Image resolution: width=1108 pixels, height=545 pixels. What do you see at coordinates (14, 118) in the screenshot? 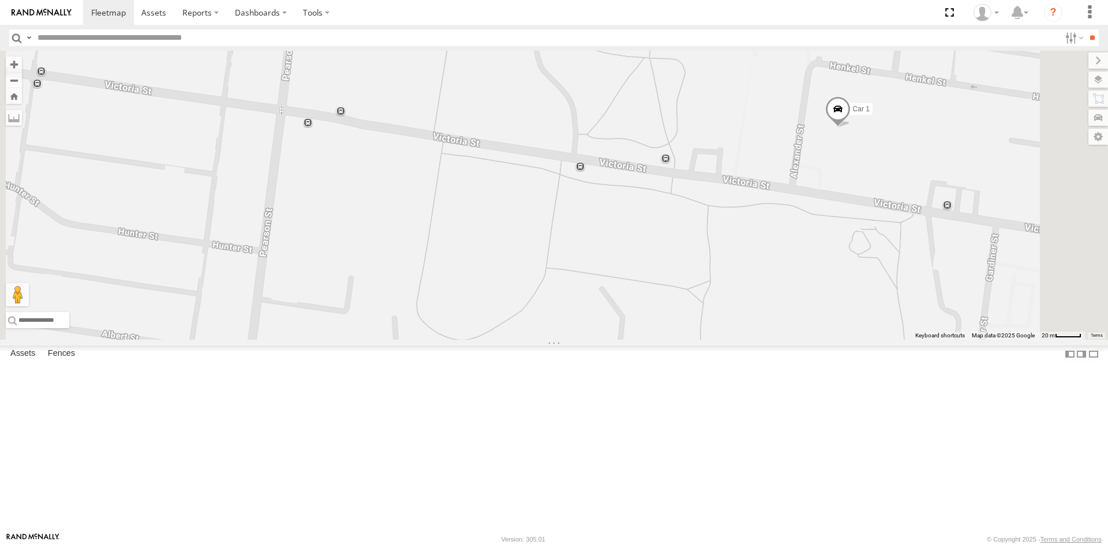
I see `label: Measure` at bounding box center [14, 118].